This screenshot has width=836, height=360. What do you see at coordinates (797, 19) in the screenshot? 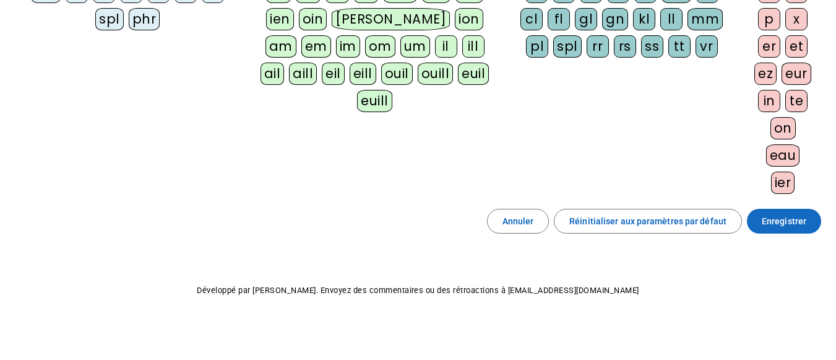
I see `div: x` at bounding box center [797, 19].